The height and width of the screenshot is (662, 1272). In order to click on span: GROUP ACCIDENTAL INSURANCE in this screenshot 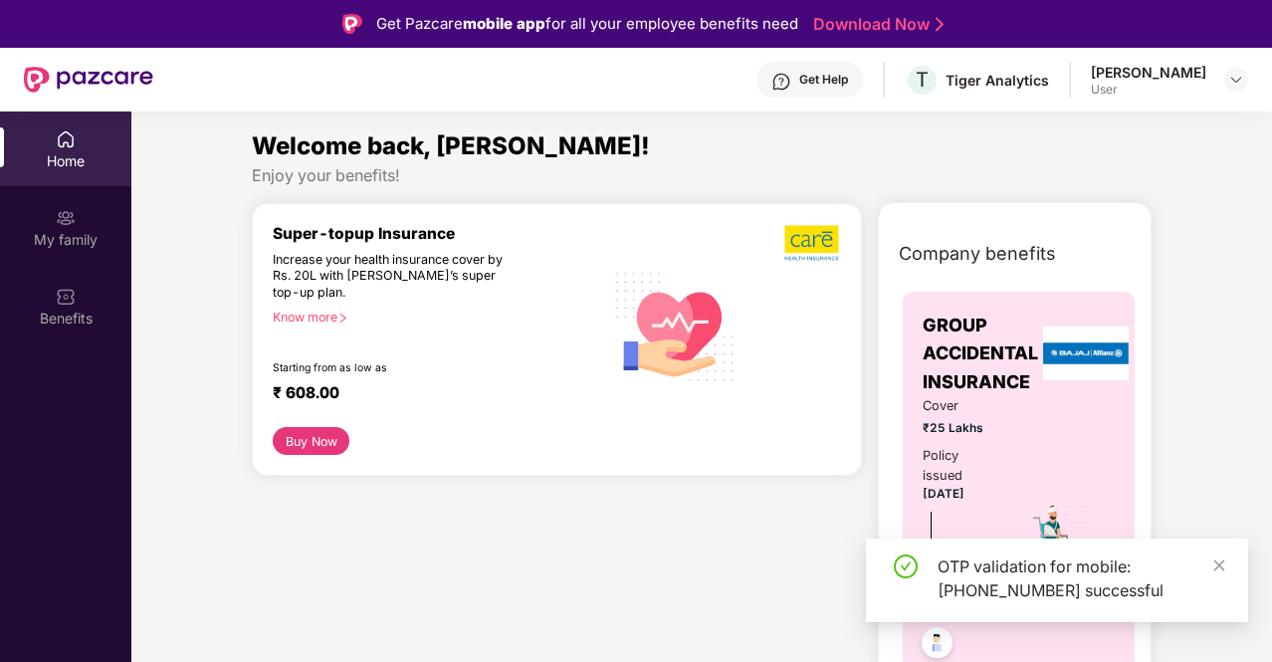, I will do `click(980, 353)`.